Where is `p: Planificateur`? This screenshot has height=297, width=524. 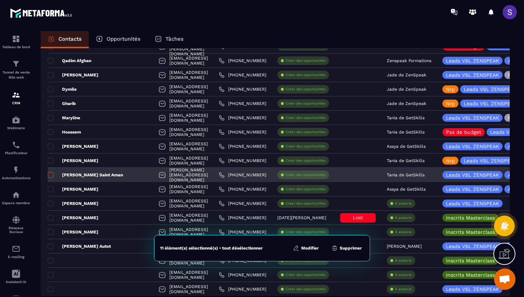 p: Planificateur is located at coordinates (16, 153).